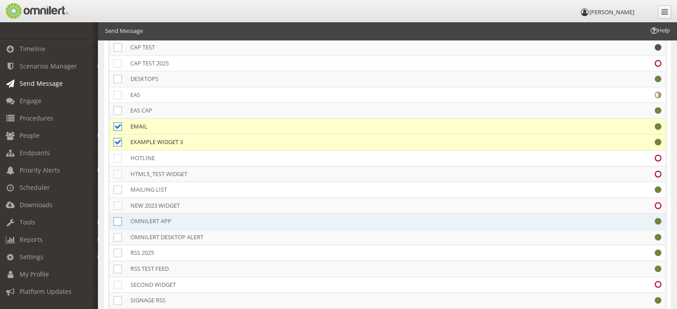  I want to click on td: EAS CAP, so click(363, 111).